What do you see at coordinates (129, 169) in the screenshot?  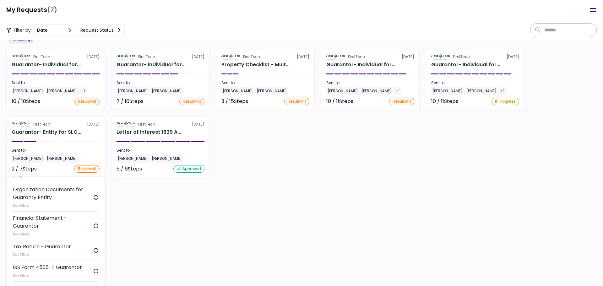 I see `div: 6 / 6 Steps` at bounding box center [129, 169].